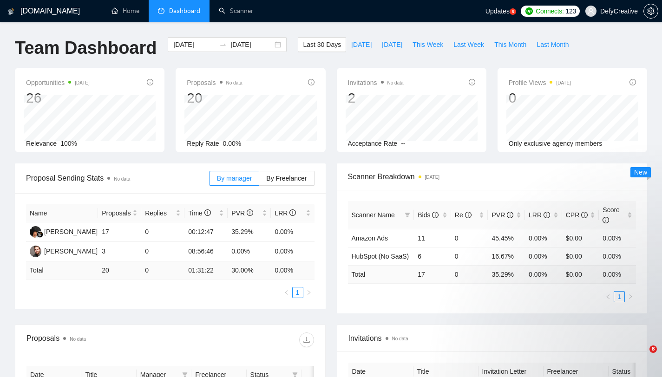 The image size is (662, 377). What do you see at coordinates (98, 340) in the screenshot?
I see `div: Proposals` at bounding box center [98, 340].